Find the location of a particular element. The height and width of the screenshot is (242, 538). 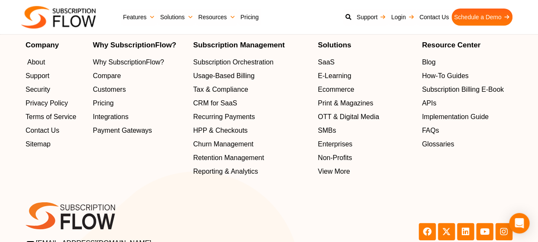

a: How-To Guides is located at coordinates (467, 76).